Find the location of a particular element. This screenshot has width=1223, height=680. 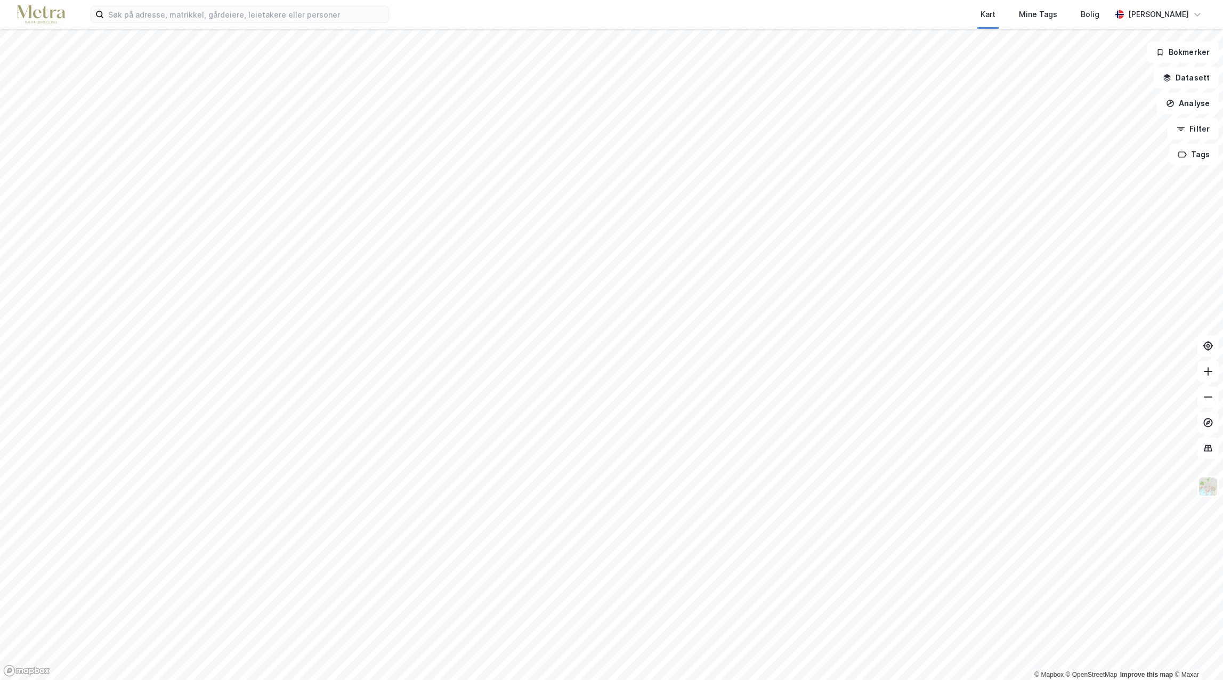

img: Z is located at coordinates (1208, 486).